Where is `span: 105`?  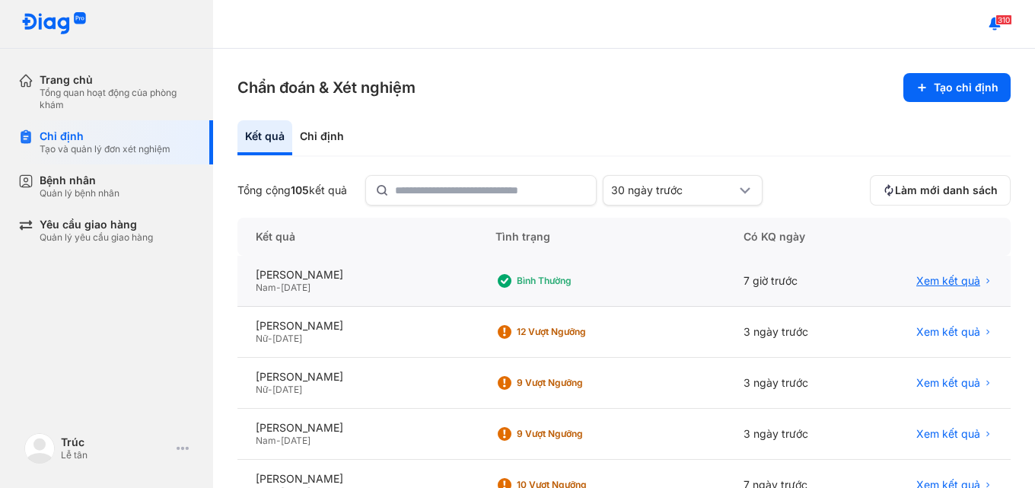 span: 105 is located at coordinates (300, 189).